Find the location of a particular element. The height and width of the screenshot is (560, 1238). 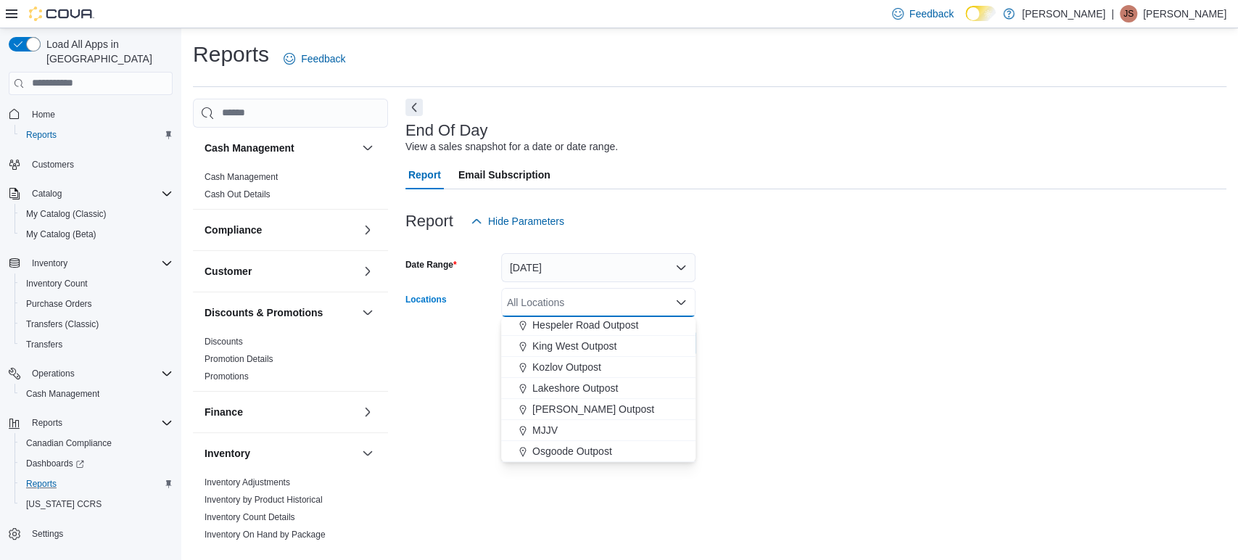

span: Inventory Adjustments is located at coordinates (247, 482).